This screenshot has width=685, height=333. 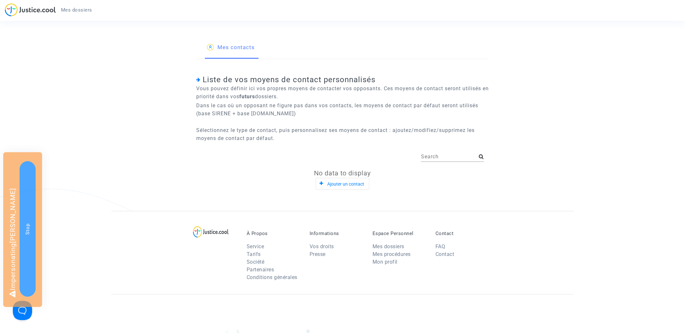 I want to click on a: Presse, so click(x=318, y=254).